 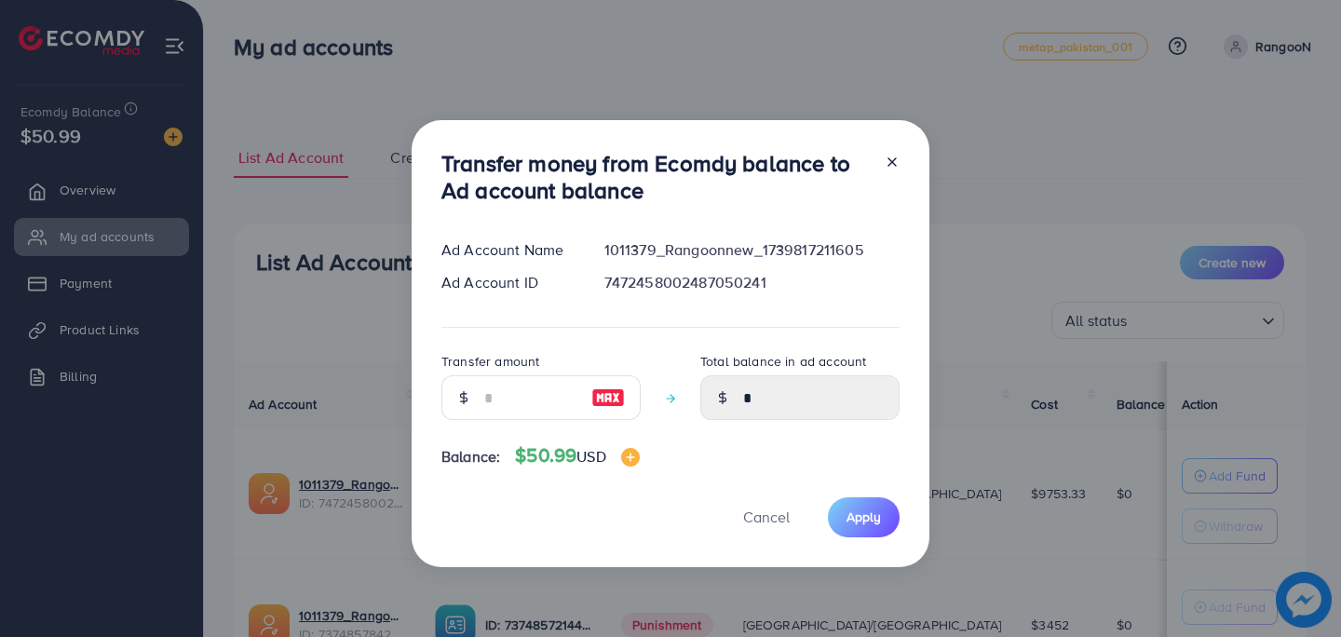 I want to click on div: 7472458002487050241, so click(x=751, y=282).